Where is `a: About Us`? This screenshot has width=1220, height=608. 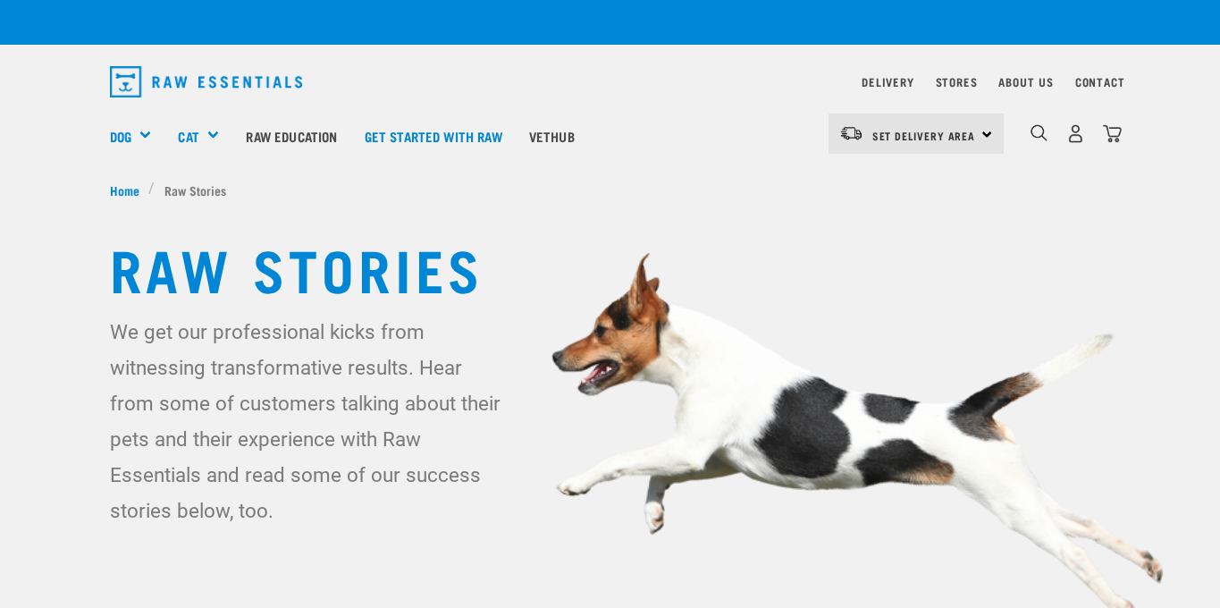
a: About Us is located at coordinates (1025, 81).